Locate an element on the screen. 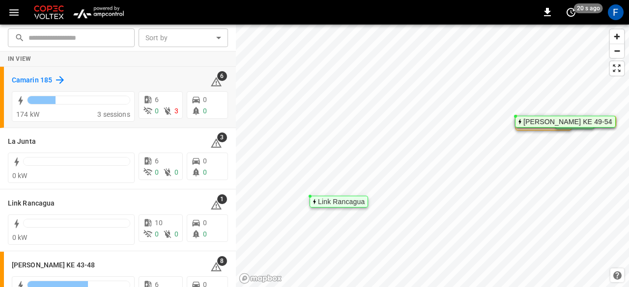  button: Zoom out is located at coordinates (616, 51).